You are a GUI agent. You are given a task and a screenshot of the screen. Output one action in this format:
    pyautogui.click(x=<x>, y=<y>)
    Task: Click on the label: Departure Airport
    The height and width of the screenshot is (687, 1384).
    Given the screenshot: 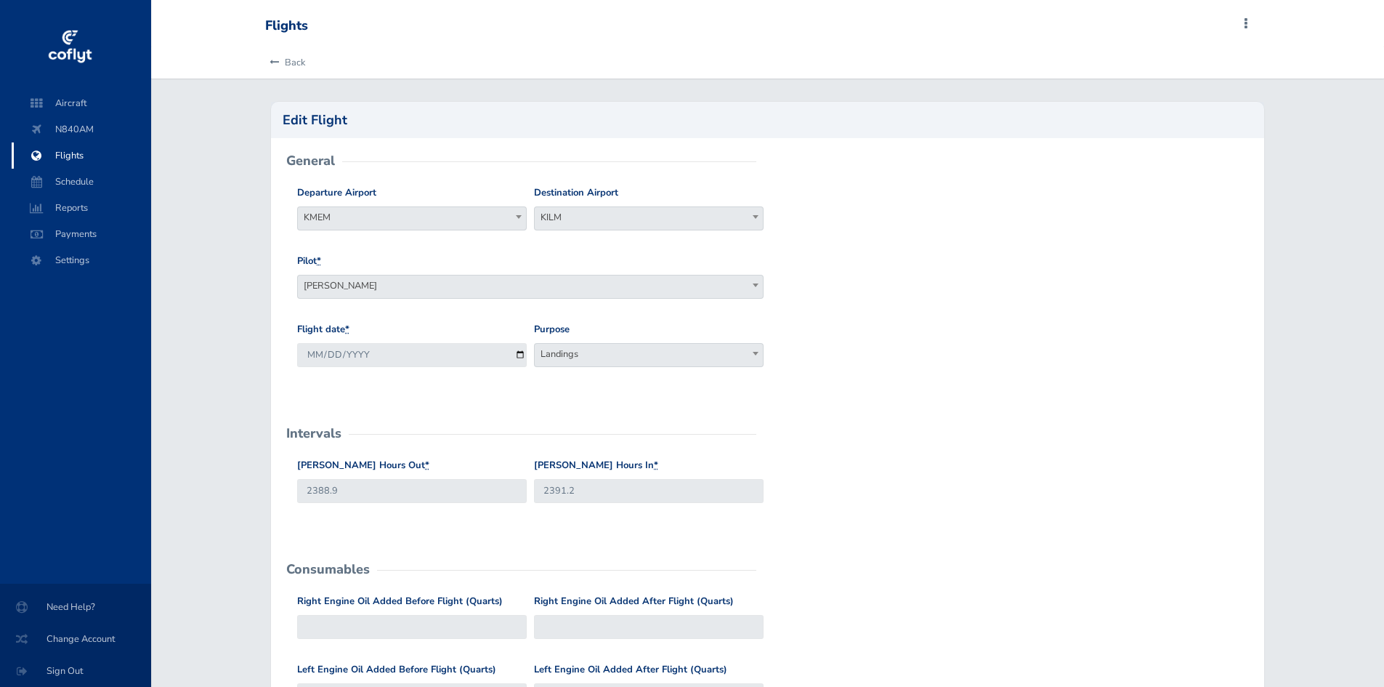 What is the action you would take?
    pyautogui.click(x=336, y=193)
    